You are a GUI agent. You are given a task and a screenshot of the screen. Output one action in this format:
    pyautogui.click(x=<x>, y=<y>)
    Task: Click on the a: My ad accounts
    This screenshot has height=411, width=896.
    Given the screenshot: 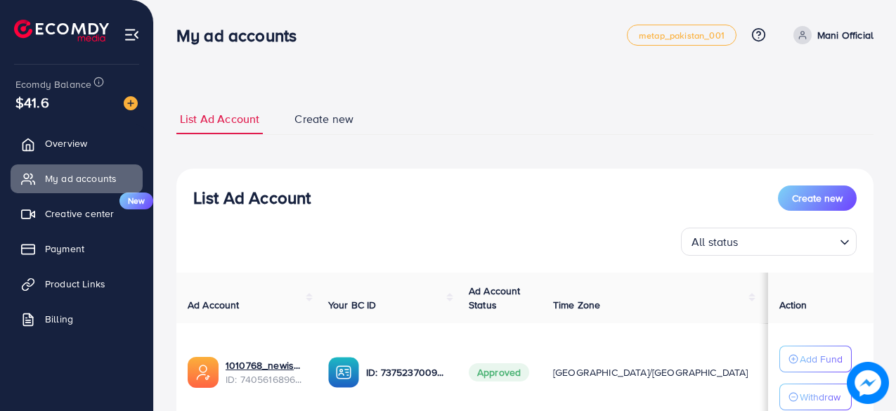 What is the action you would take?
    pyautogui.click(x=77, y=178)
    